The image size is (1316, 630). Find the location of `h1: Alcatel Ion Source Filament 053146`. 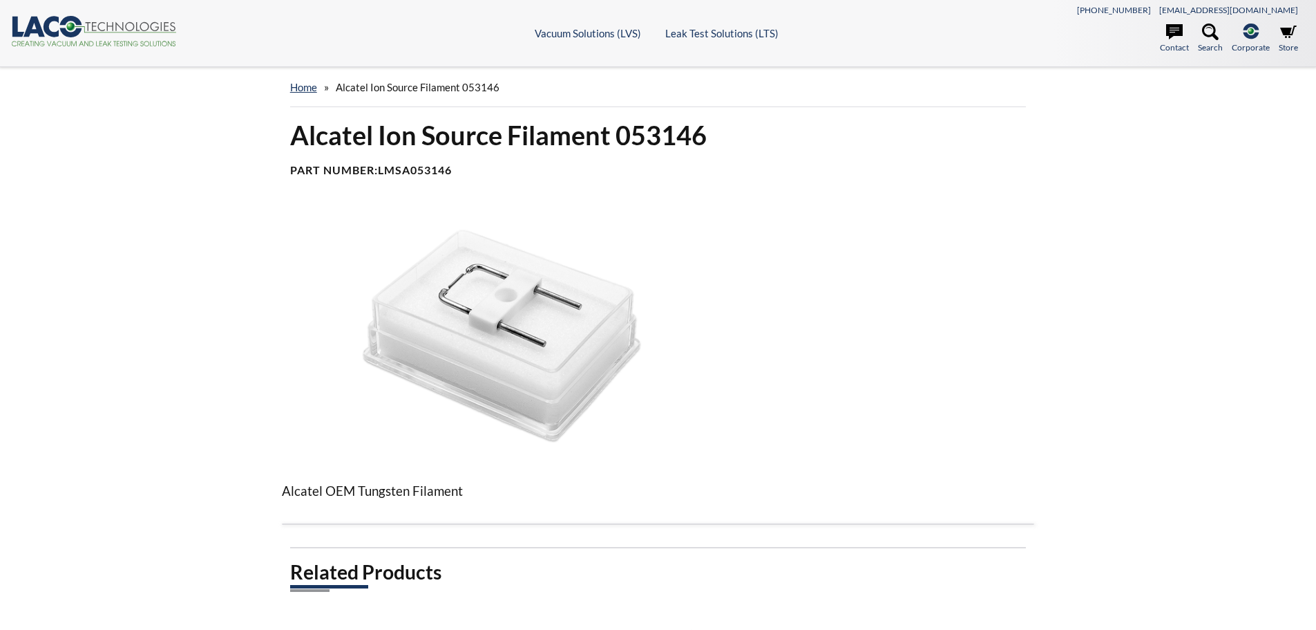

h1: Alcatel Ion Source Filament 053146 is located at coordinates (659, 135).